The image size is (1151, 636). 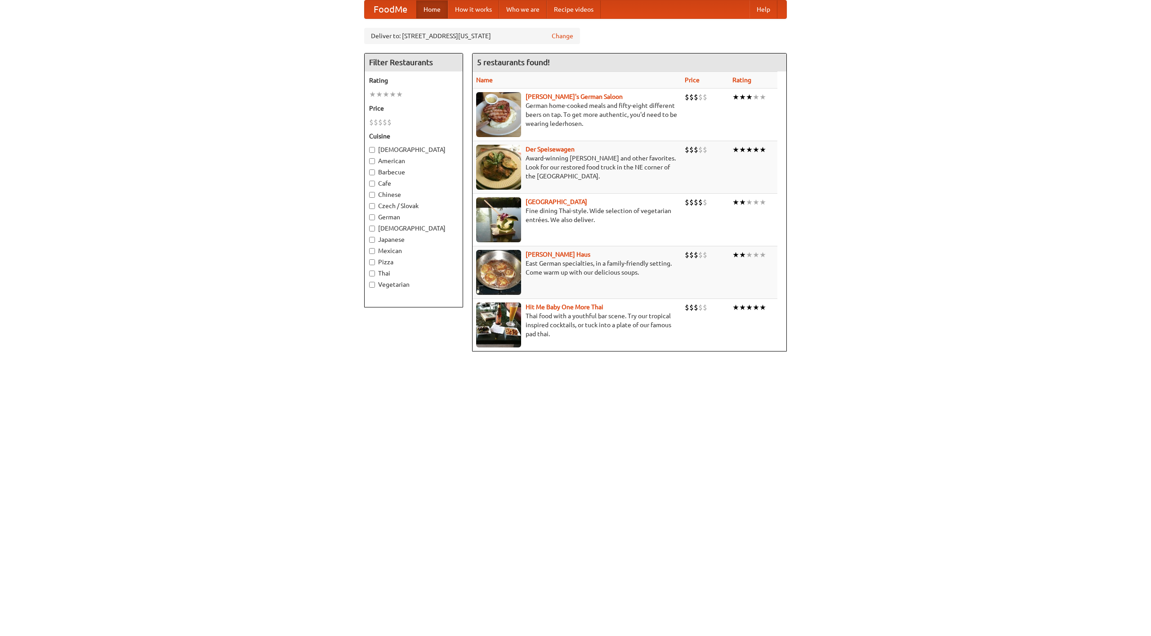 I want to click on p: German home-cooked meals and fifty-eight different beers on tap. To get more authentic, you'd nee..., so click(x=577, y=115).